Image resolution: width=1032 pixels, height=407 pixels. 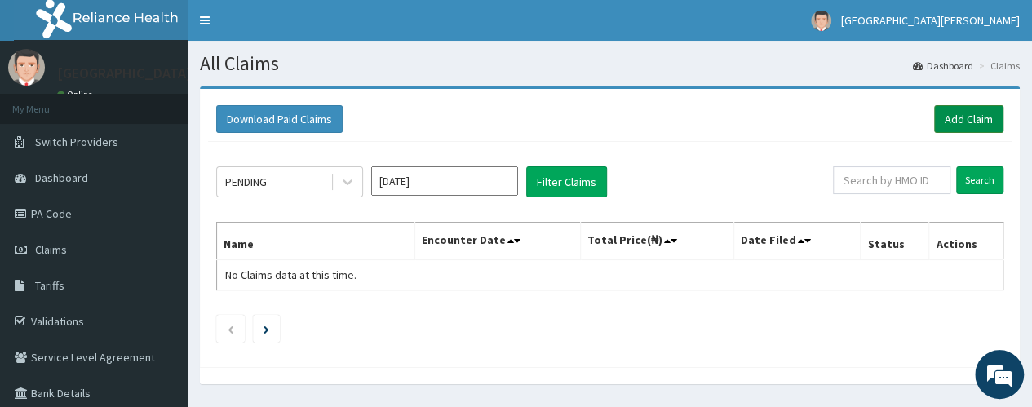 I want to click on span: Dashboard, so click(x=61, y=178).